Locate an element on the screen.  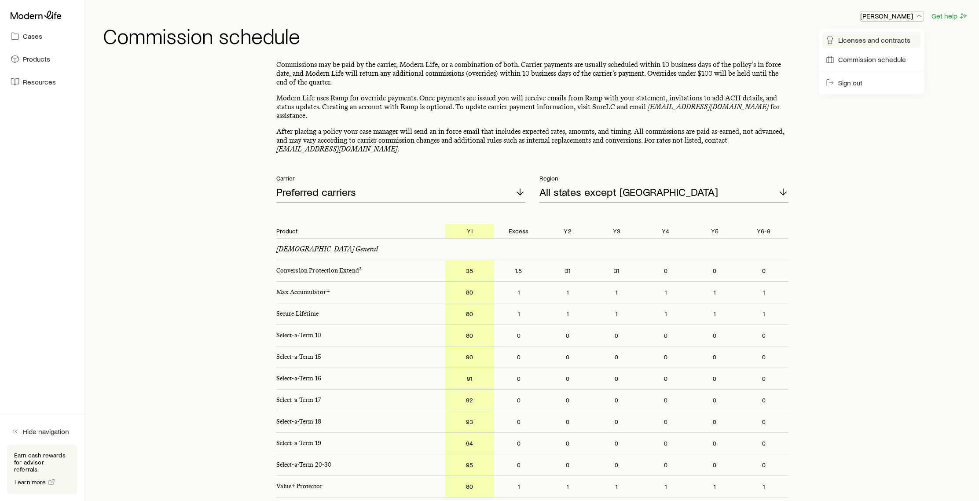
p: Preferred carriers is located at coordinates (316, 192).